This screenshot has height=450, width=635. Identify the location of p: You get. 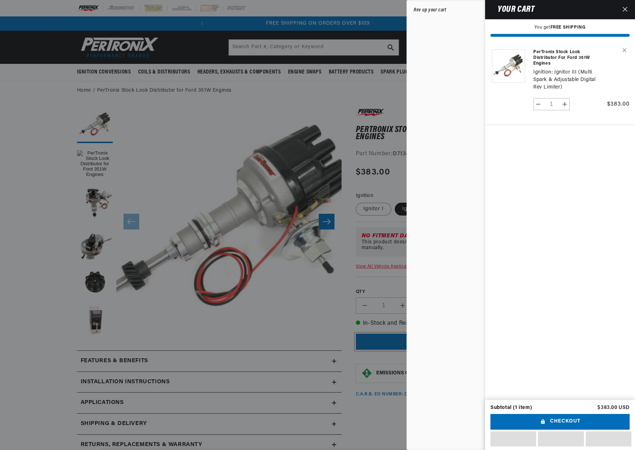
(560, 27).